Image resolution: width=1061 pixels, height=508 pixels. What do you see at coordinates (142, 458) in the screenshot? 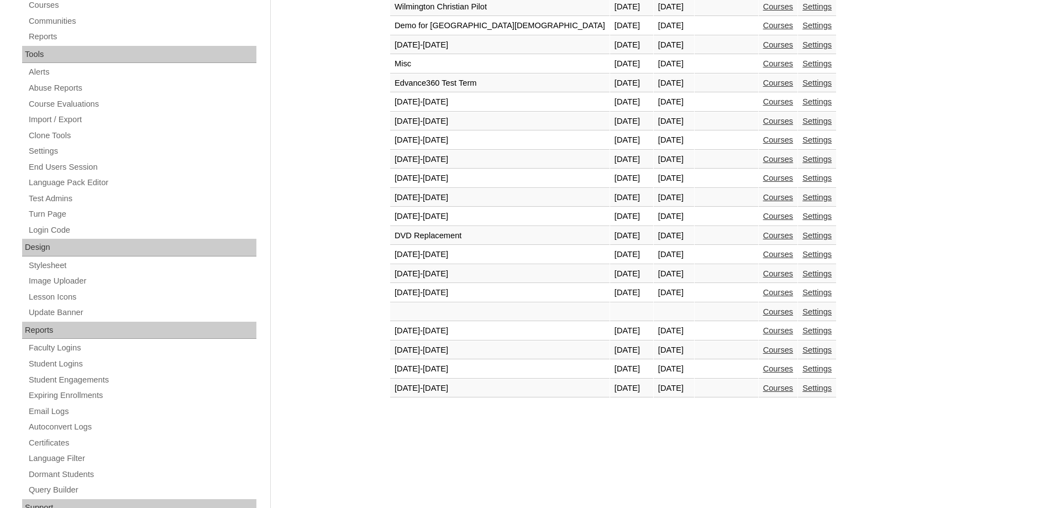
I see `a: Language Filter` at bounding box center [142, 458].